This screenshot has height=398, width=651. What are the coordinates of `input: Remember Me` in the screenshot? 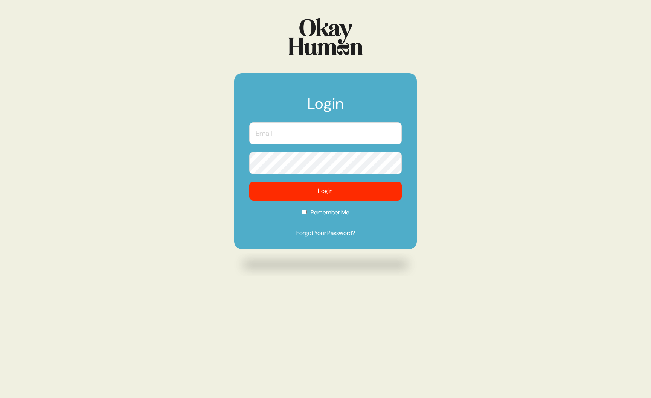 It's located at (304, 212).